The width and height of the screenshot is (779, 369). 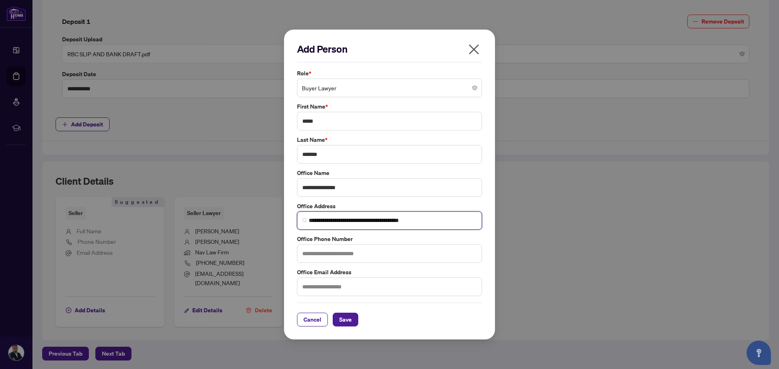 What do you see at coordinates (345, 320) in the screenshot?
I see `button: Save` at bounding box center [345, 320].